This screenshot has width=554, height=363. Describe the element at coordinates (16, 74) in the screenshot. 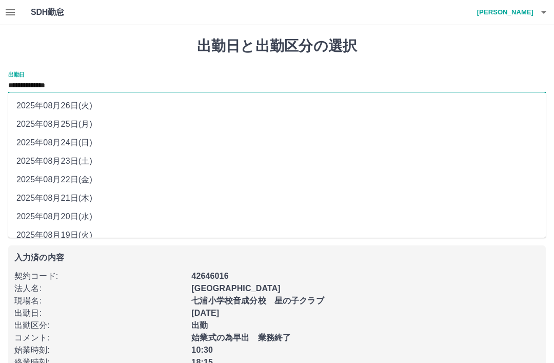

I see `label: 出勤日` at that location.